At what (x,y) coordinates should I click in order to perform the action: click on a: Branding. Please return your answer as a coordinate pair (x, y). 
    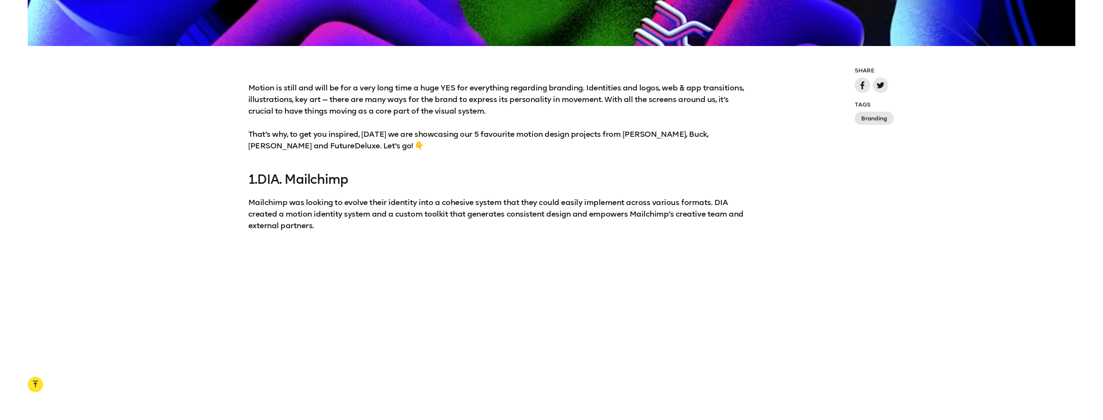
    Looking at the image, I should click on (874, 118).